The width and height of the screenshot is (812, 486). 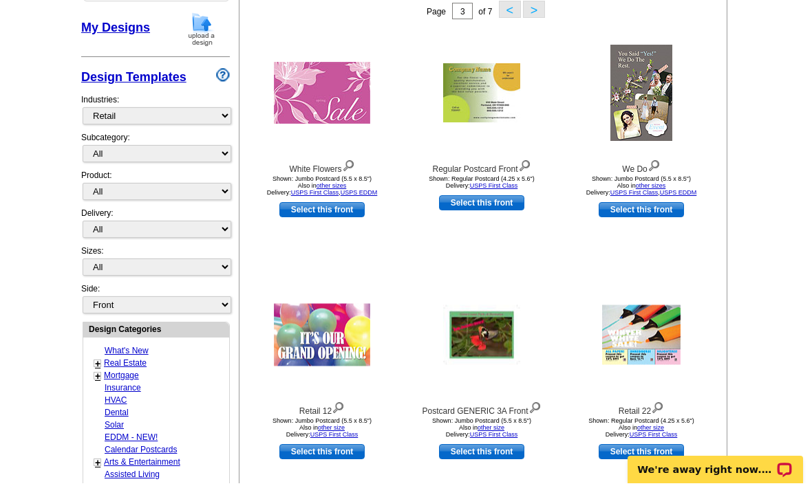 I want to click on div: Industries:, so click(x=156, y=111).